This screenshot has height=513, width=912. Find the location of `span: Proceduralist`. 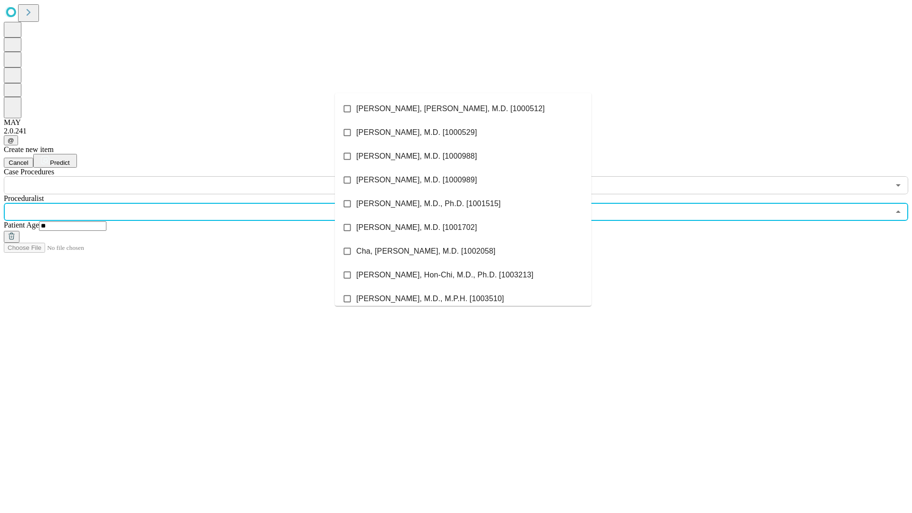

span: Proceduralist is located at coordinates (24, 198).